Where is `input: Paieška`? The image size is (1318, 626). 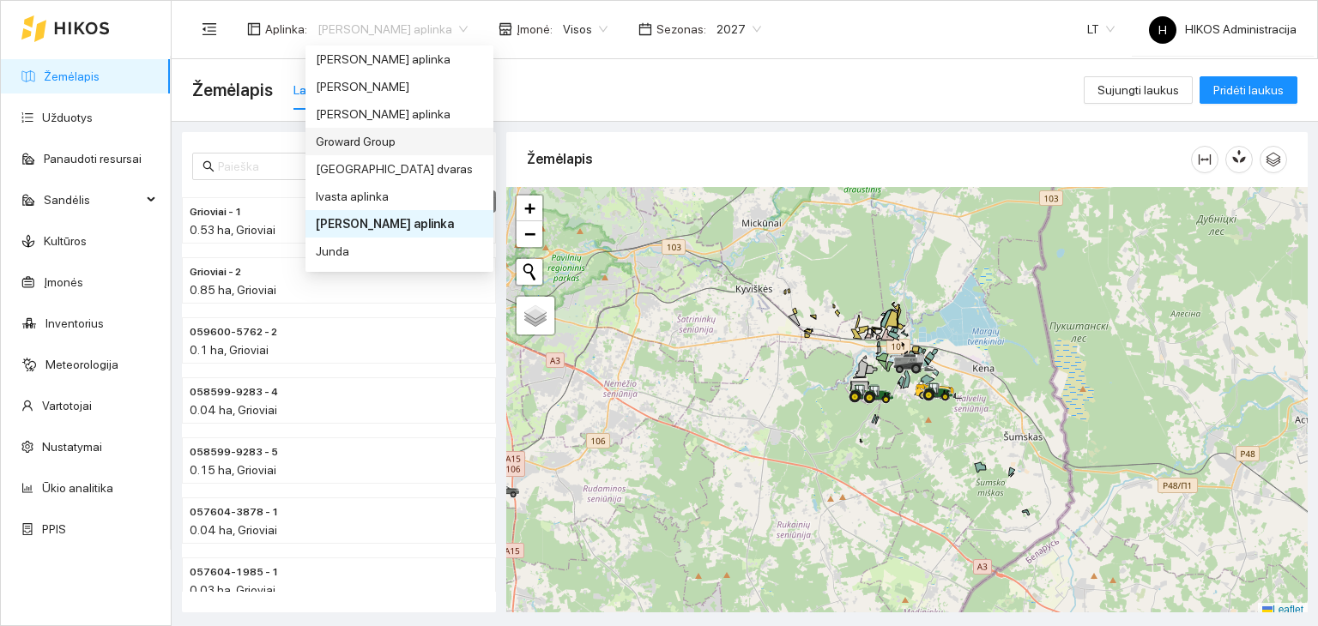
input: Paieška is located at coordinates (347, 166).